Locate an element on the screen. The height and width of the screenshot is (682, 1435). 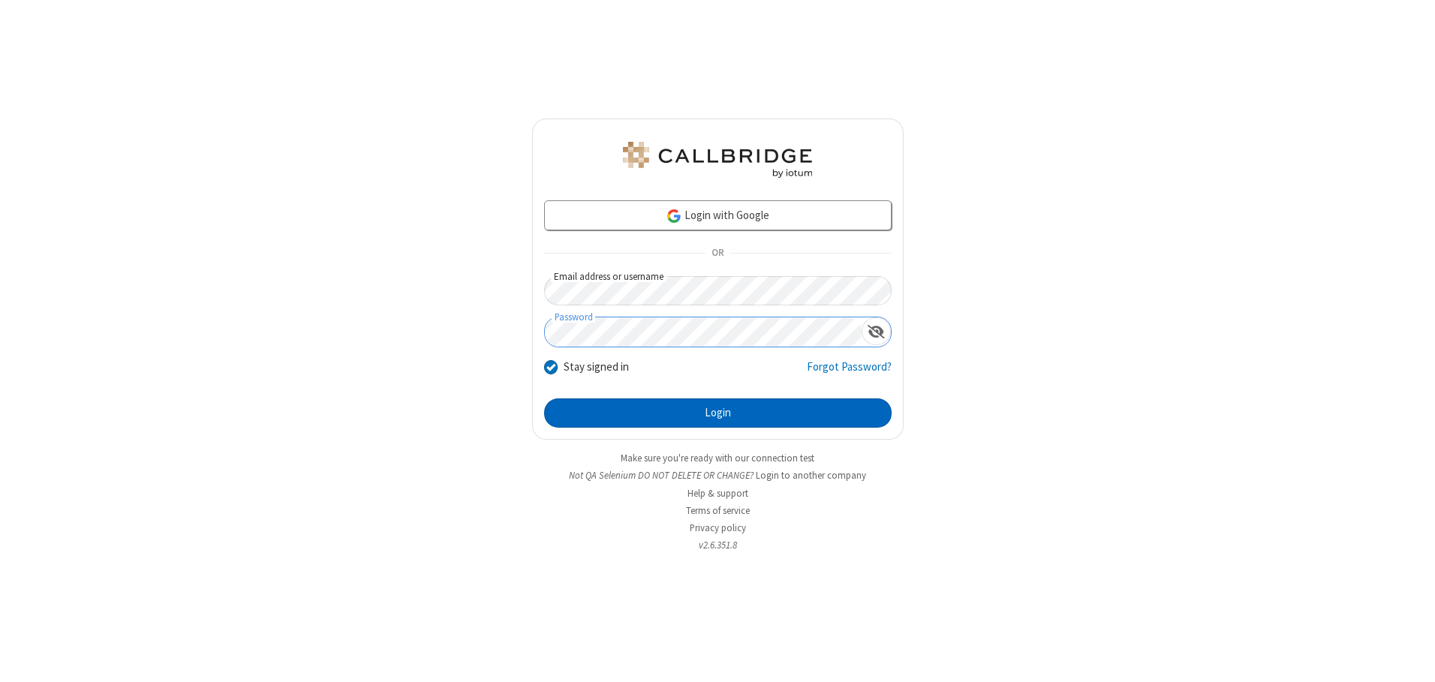
img: QA Selenium DO NOT DELETE OR CHANGE is located at coordinates (718, 160).